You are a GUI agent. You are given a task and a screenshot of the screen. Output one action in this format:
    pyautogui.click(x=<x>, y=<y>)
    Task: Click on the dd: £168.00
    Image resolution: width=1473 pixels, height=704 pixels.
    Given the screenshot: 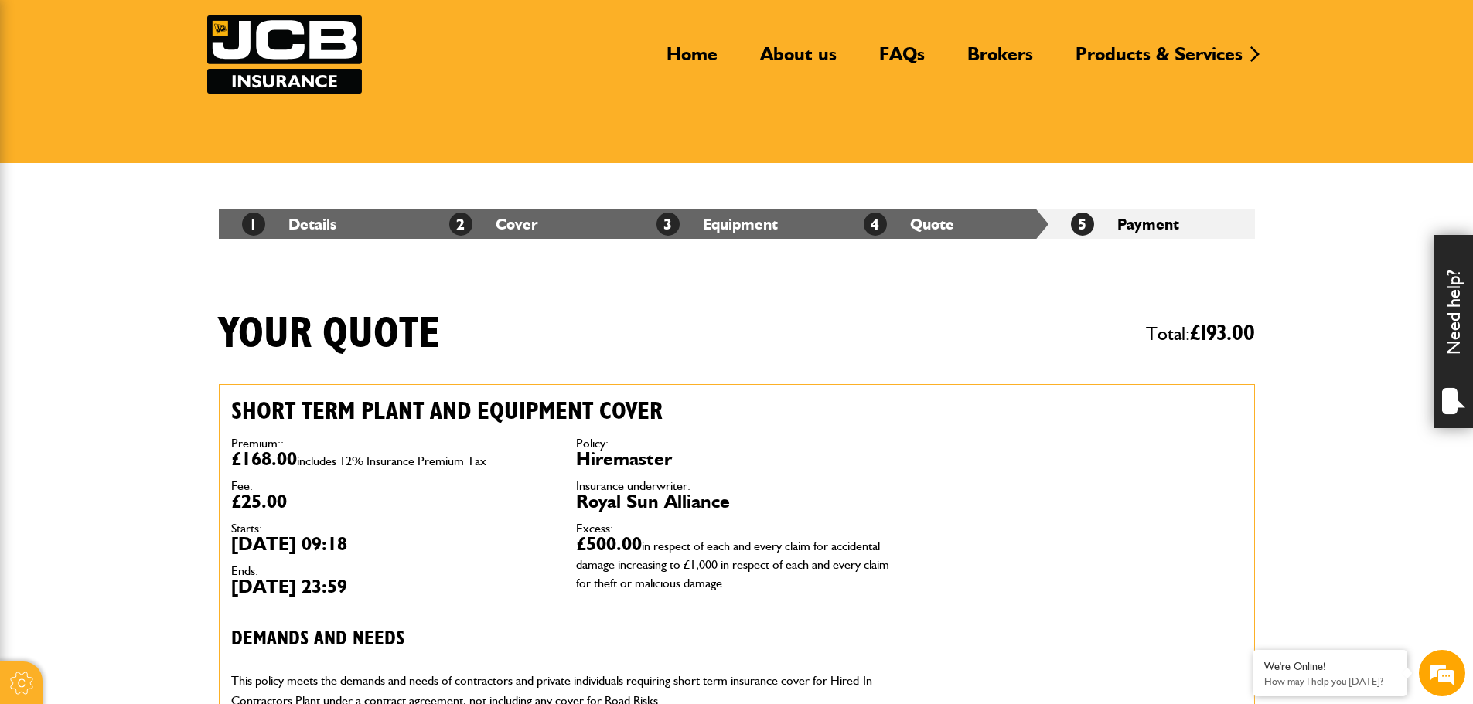 What is the action you would take?
    pyautogui.click(x=392, y=459)
    